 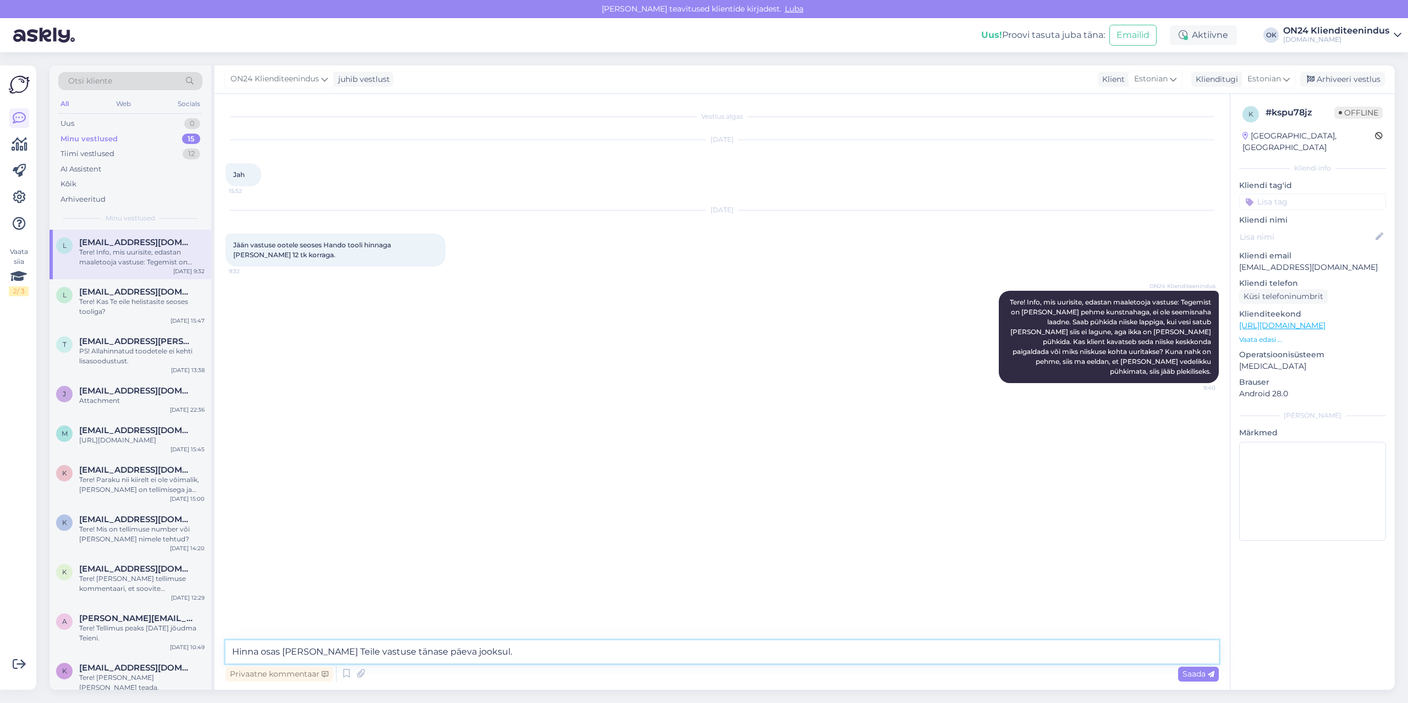 What do you see at coordinates (19, 85) in the screenshot?
I see `img: Askly Logo` at bounding box center [19, 85].